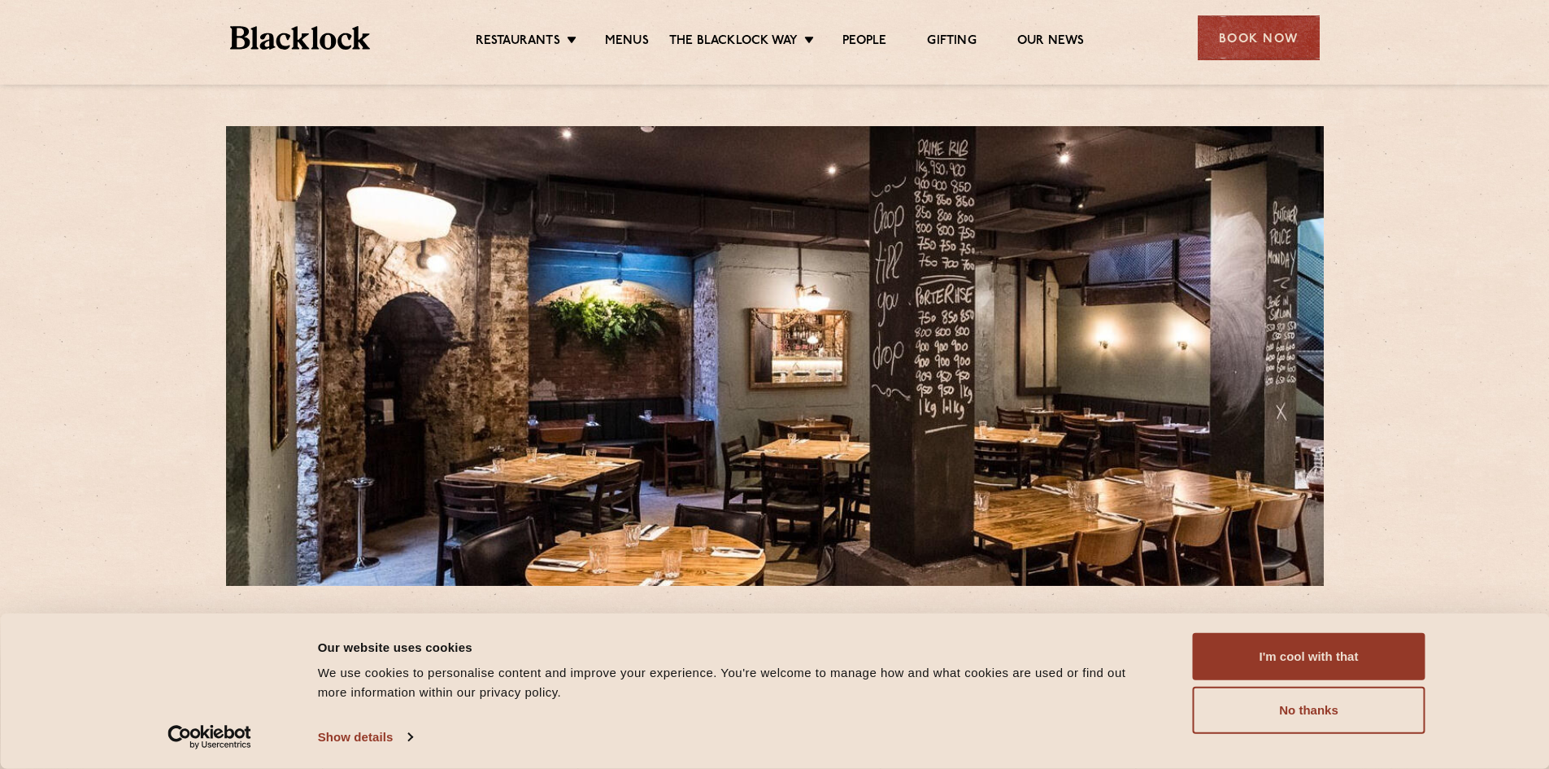 The height and width of the screenshot is (769, 1549). I want to click on a: Show details, so click(365, 737).